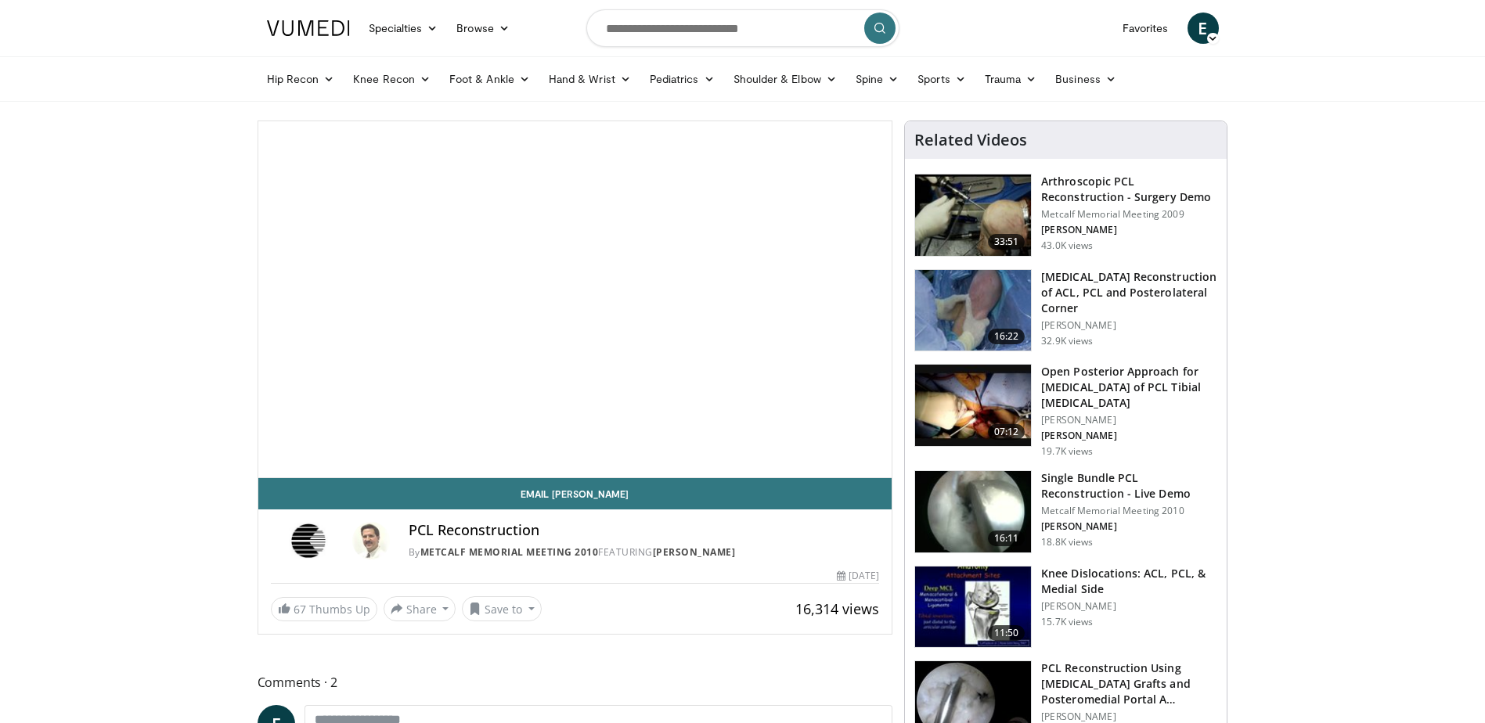  Describe the element at coordinates (1145, 28) in the screenshot. I see `a: Favorites` at that location.